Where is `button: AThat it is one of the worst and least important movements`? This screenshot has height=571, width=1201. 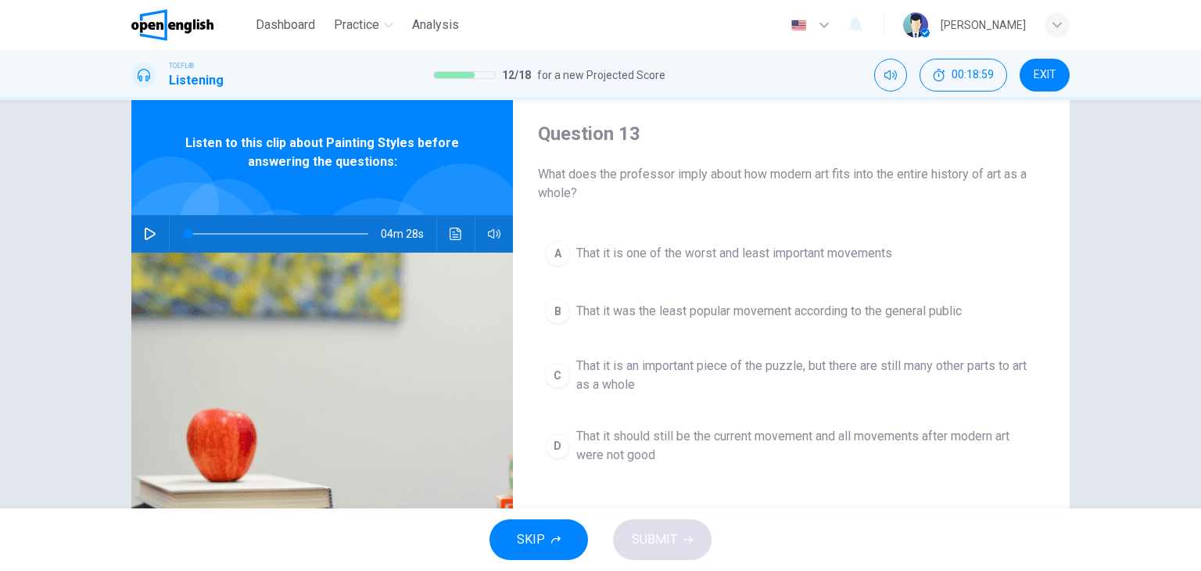 button: AThat it is one of the worst and least important movements is located at coordinates (791, 253).